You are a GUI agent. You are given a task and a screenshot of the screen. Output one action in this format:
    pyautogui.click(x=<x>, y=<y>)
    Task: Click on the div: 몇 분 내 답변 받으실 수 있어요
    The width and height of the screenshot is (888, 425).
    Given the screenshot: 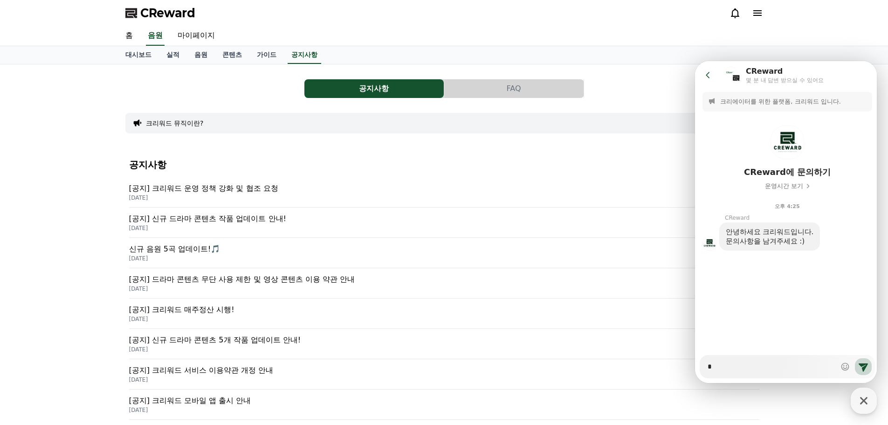 What is the action you would take?
    pyautogui.click(x=90, y=19)
    